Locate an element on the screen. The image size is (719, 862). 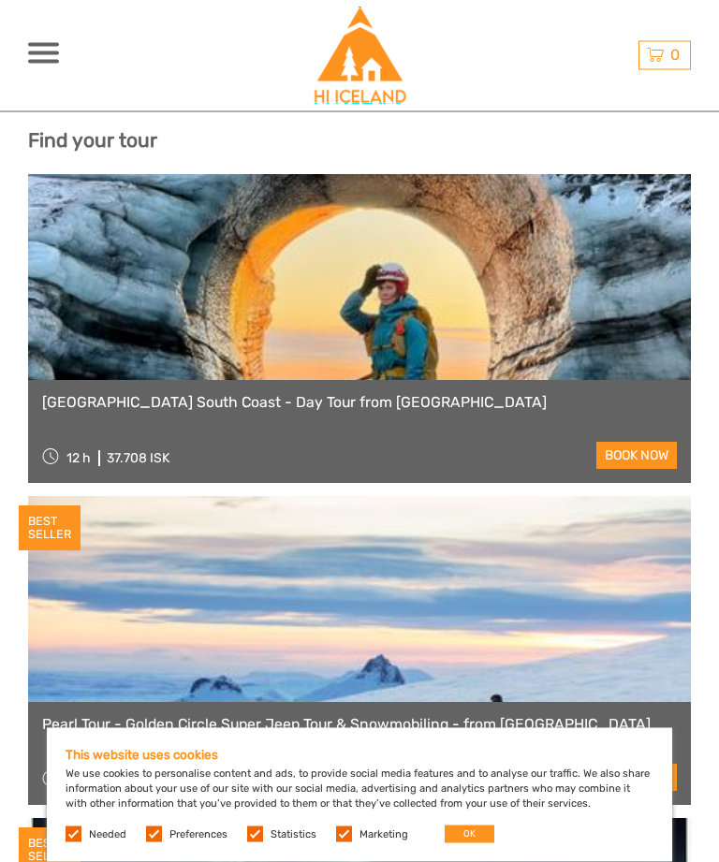
span: 0 is located at coordinates (675, 54).